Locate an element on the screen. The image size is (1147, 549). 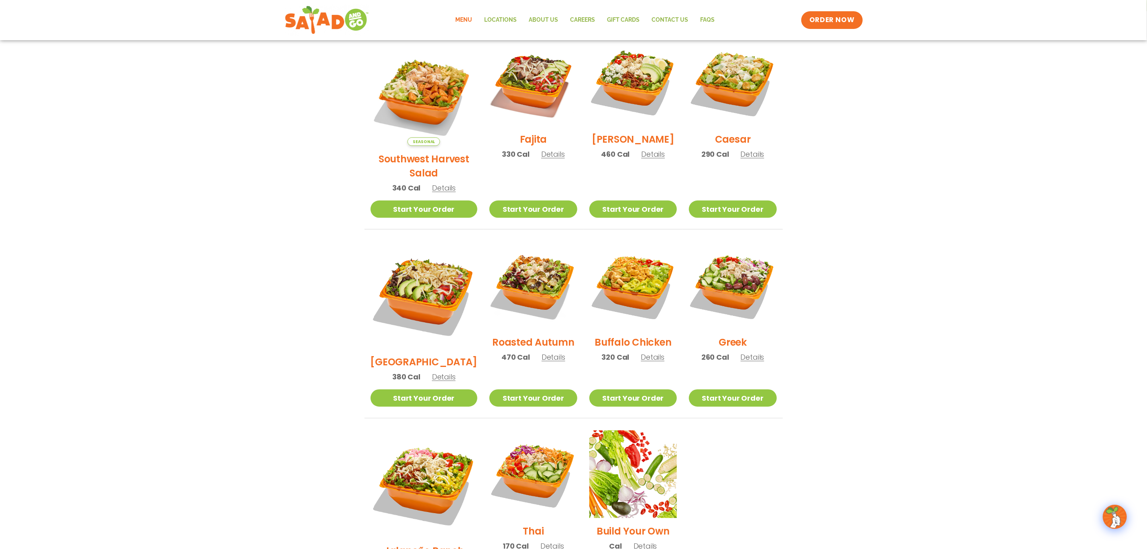
span: 320 Cal is located at coordinates (616, 357).